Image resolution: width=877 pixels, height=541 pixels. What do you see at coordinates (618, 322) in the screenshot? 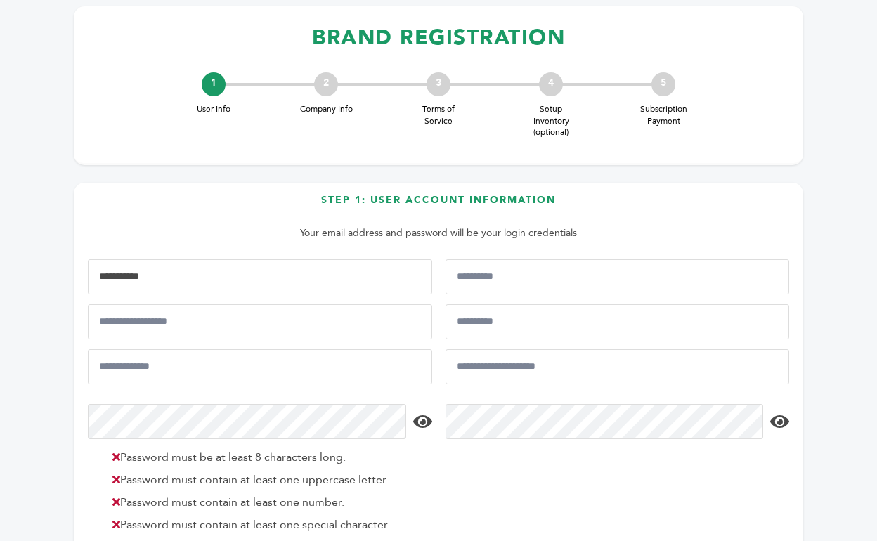
I see `input: Job Title*` at bounding box center [618, 322].